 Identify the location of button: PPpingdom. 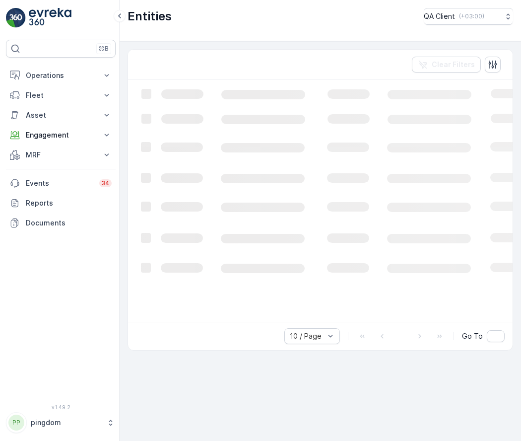
(61, 422).